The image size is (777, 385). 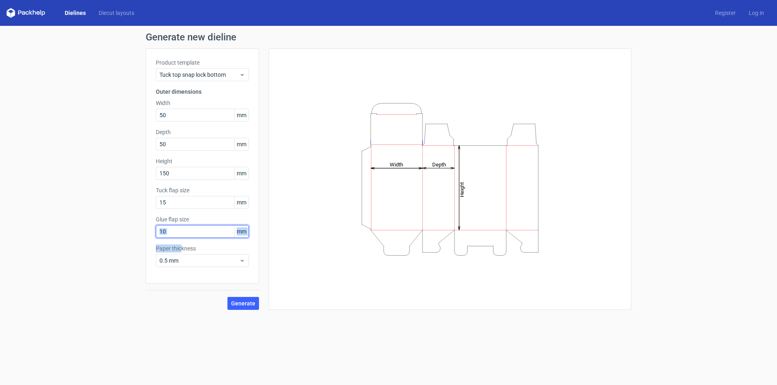 I want to click on tspan: Width, so click(x=396, y=164).